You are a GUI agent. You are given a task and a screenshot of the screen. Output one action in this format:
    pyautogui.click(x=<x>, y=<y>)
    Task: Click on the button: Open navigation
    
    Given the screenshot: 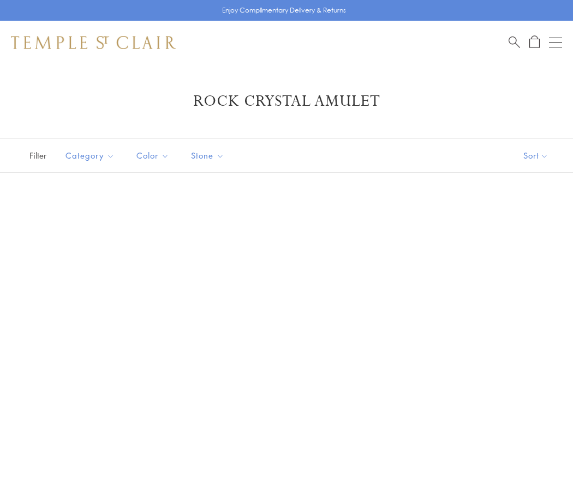 What is the action you would take?
    pyautogui.click(x=555, y=43)
    